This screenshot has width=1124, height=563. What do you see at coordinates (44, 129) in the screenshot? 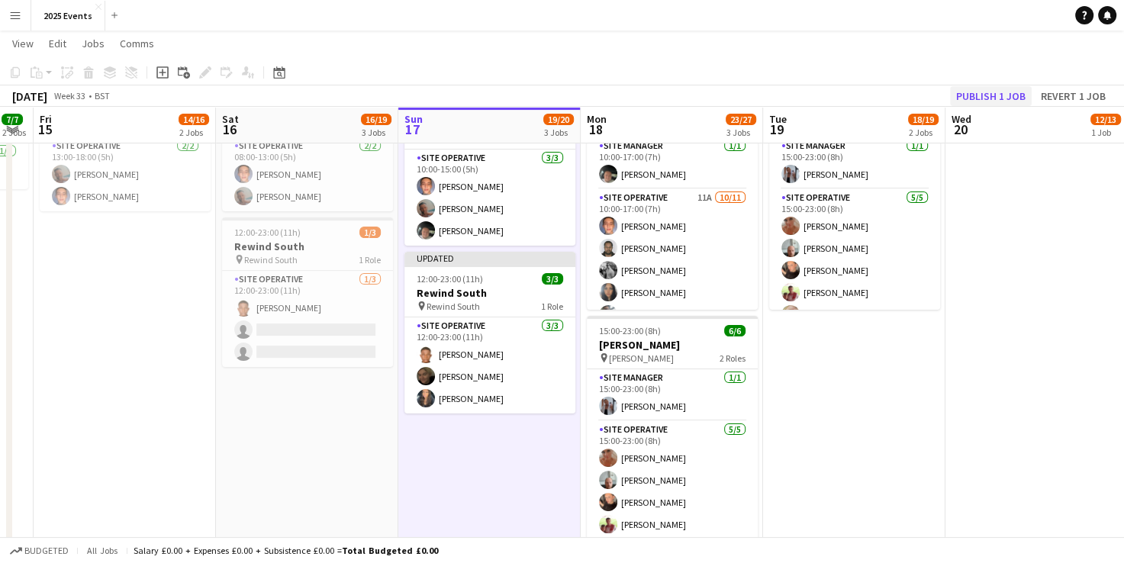
I see `span: 15` at bounding box center [44, 129].